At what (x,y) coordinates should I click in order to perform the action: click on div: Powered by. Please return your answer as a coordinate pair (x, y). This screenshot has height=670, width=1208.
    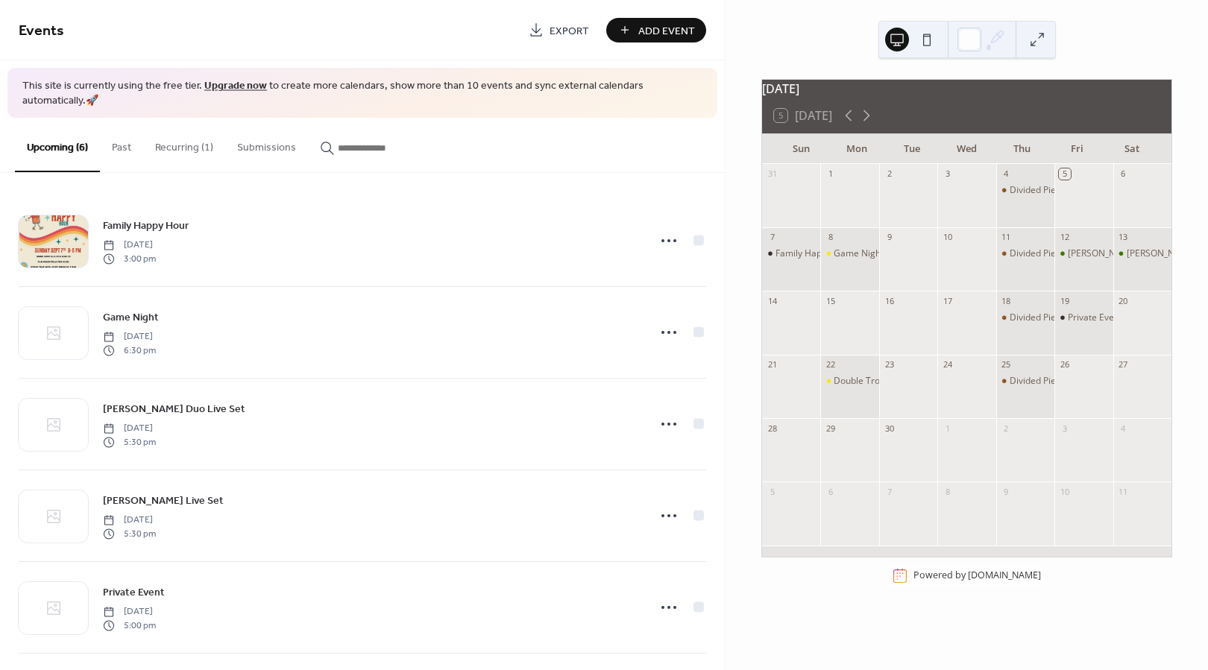
    Looking at the image, I should click on (976, 575).